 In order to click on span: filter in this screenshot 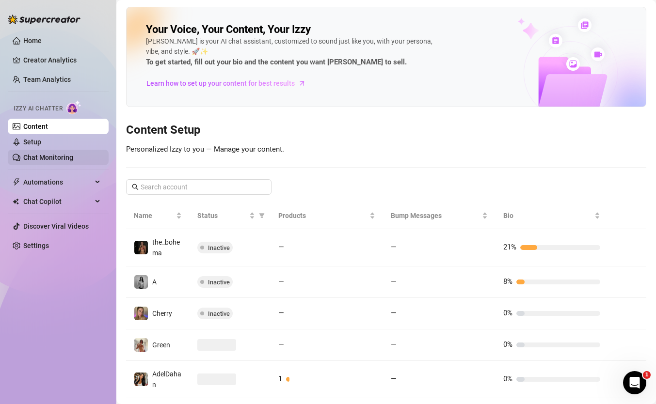, I will do `click(262, 216)`.